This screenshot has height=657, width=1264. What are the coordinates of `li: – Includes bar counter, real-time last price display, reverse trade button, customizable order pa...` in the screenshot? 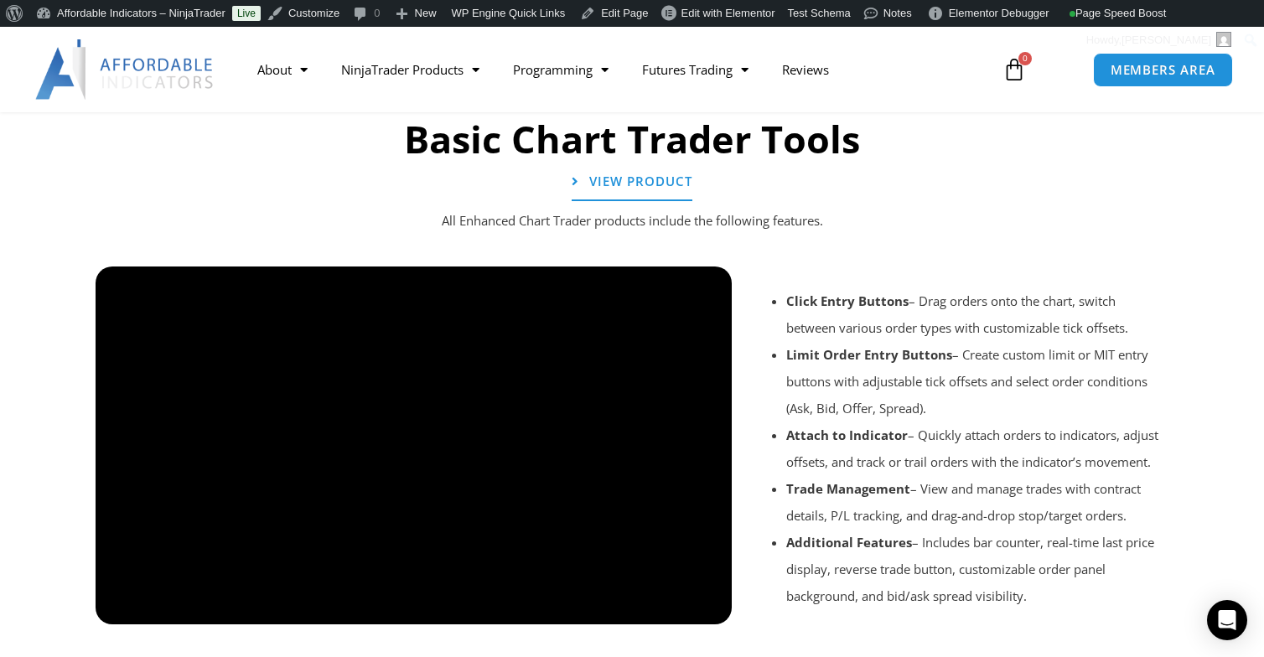 It's located at (977, 569).